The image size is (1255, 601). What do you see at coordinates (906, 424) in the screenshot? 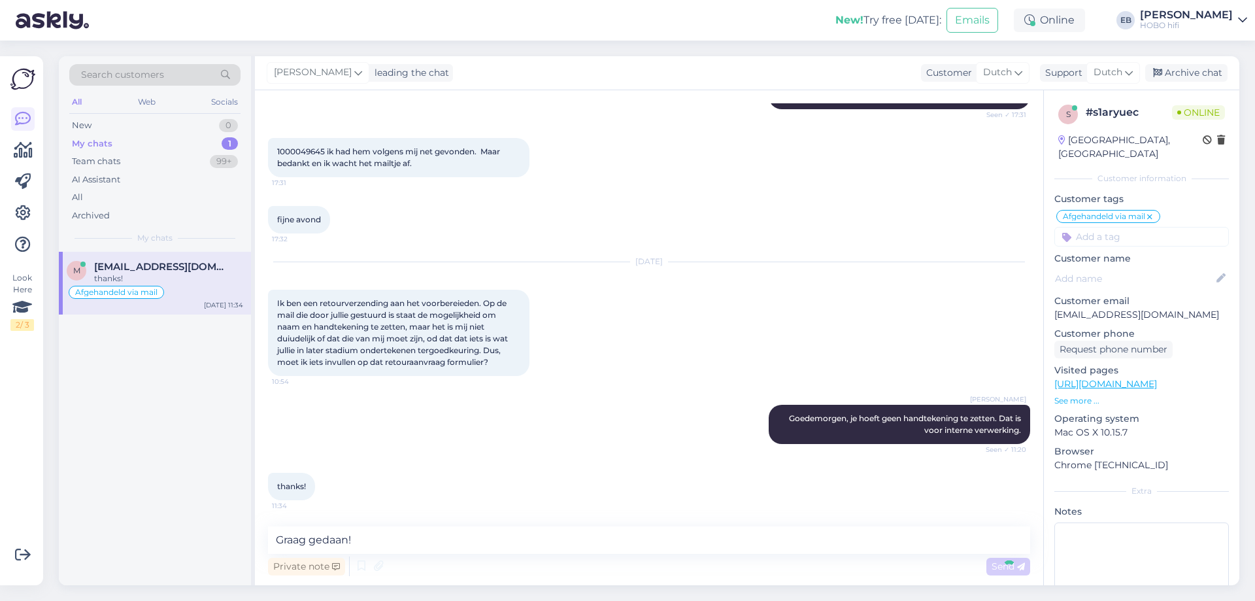
I see `span: Goedemorgen, je hoeft geen handtekening te zetten. Dat is voor interne verwerking.` at bounding box center [906, 424].